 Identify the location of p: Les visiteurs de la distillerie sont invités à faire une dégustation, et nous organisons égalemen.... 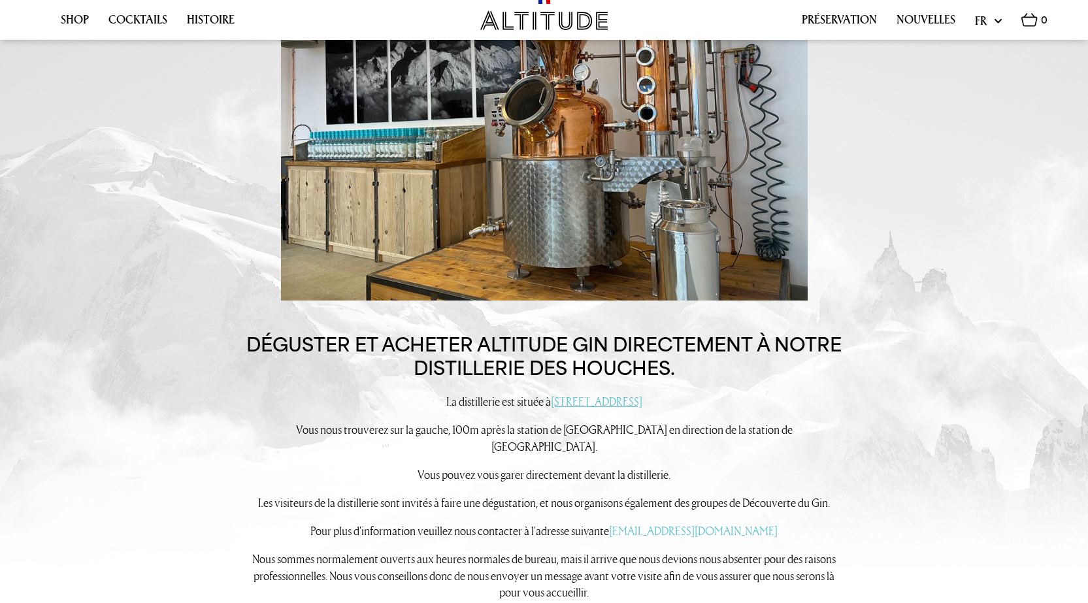
(544, 502).